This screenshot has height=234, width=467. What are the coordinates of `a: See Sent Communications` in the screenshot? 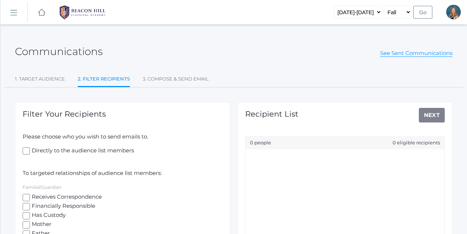 It's located at (416, 53).